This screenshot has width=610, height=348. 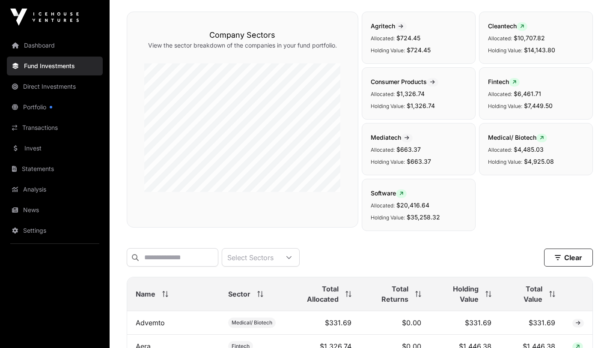 What do you see at coordinates (55, 66) in the screenshot?
I see `a: Fund Investments` at bounding box center [55, 66].